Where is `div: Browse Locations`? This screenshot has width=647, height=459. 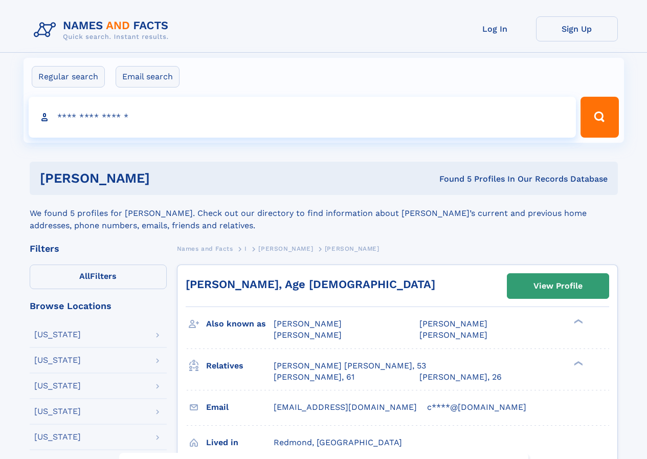
div: Browse Locations is located at coordinates (98, 306).